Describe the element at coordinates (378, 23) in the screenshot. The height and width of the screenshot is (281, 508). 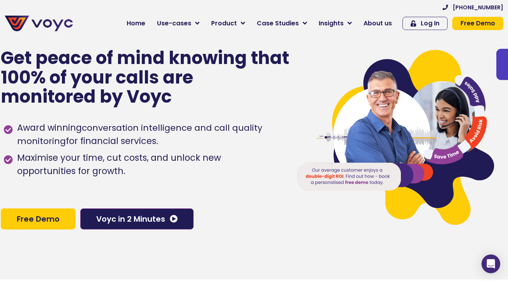
I see `a: About us` at that location.